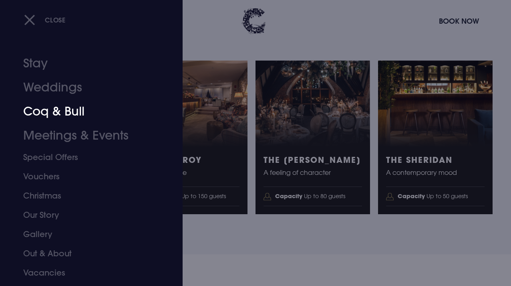 Image resolution: width=511 pixels, height=286 pixels. What do you see at coordinates (55, 20) in the screenshot?
I see `span: Close` at bounding box center [55, 20].